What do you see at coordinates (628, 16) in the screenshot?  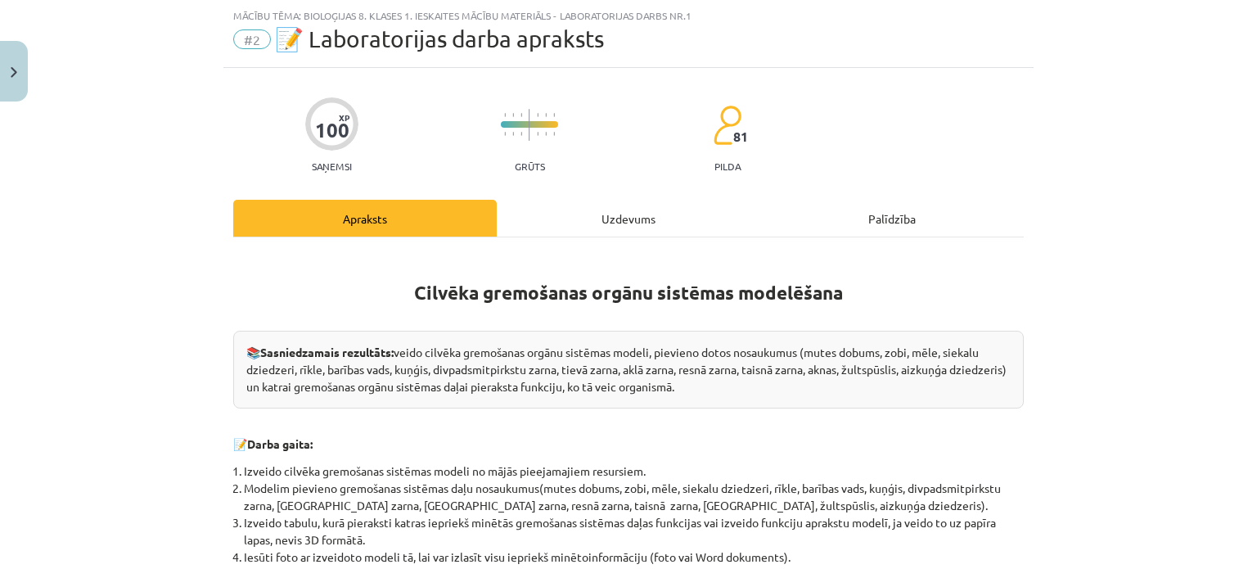 I see `div: Mācību tēma: Bioloģijas 8. klases 1. ieskaites mācību materiāls - laboratorijas darbs nr.1` at bounding box center [628, 16].